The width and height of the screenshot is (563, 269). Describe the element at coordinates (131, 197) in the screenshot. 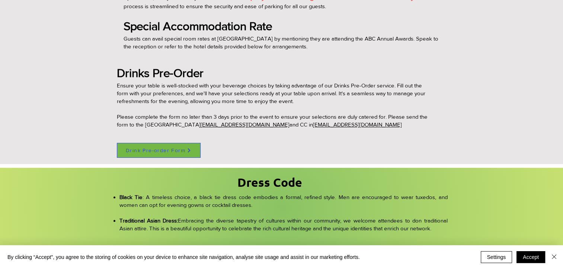

I see `span: Black Tie` at that location.